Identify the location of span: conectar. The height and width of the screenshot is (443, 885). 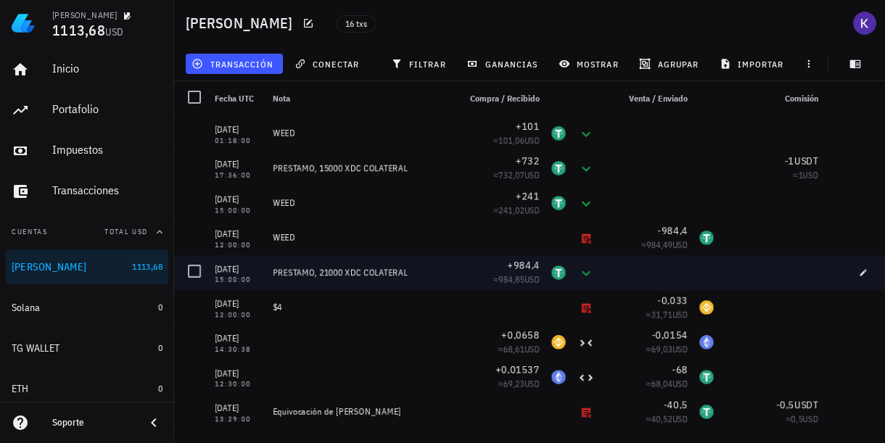
(328, 64).